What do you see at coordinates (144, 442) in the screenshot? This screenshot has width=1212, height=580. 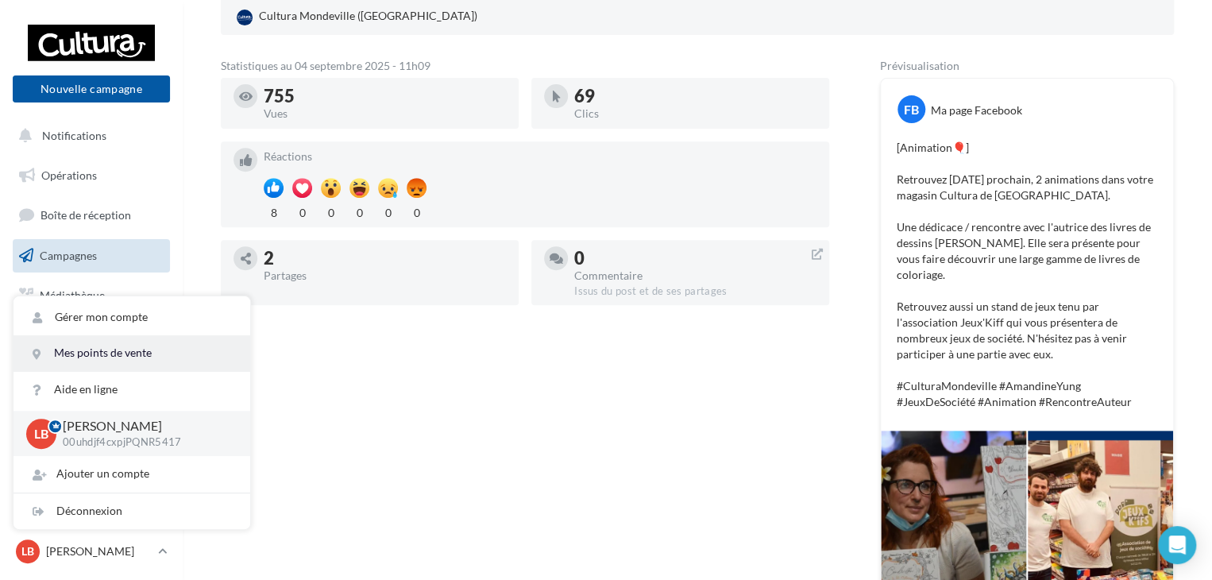 I see `p: 00uhdjf4cxpjPQNR5417` at bounding box center [144, 442].